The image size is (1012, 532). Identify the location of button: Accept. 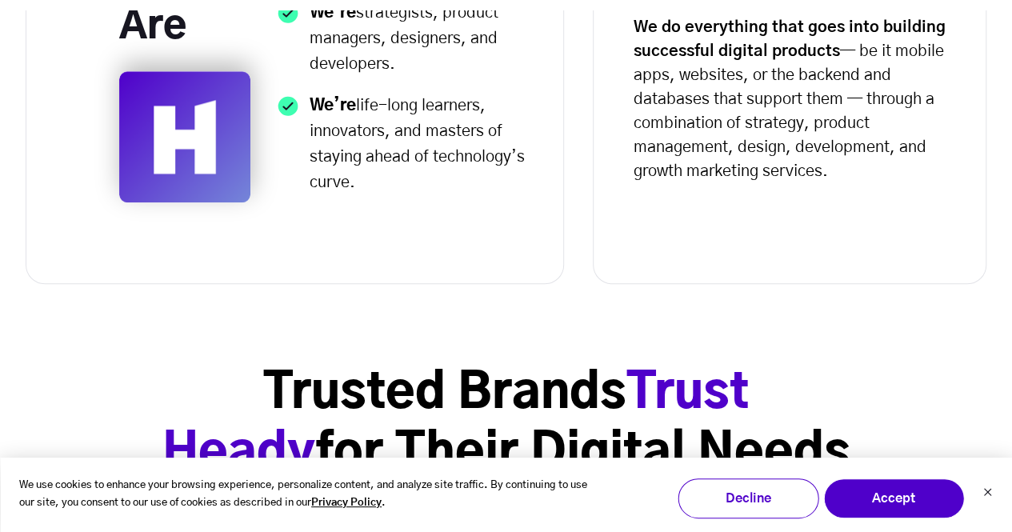
(893, 498).